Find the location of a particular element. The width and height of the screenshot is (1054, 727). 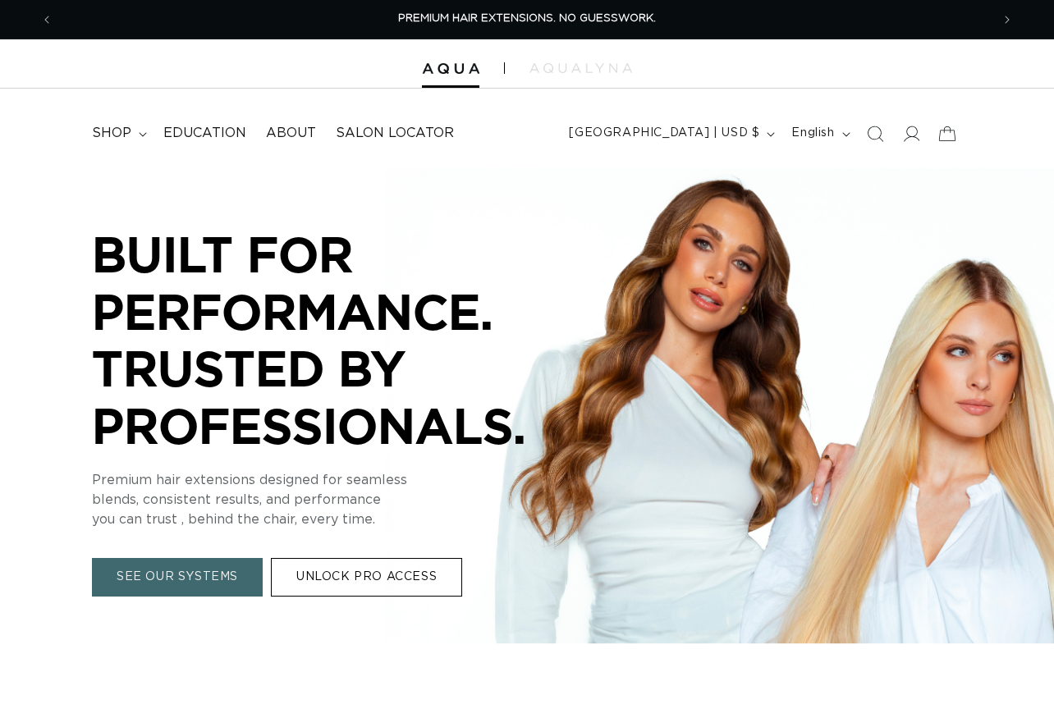

button: Previous announcement is located at coordinates (47, 20).